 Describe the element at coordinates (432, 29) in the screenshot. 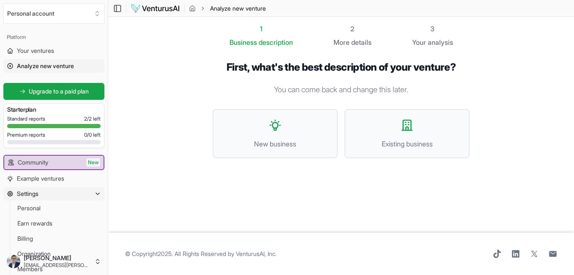

I see `div: 3` at that location.